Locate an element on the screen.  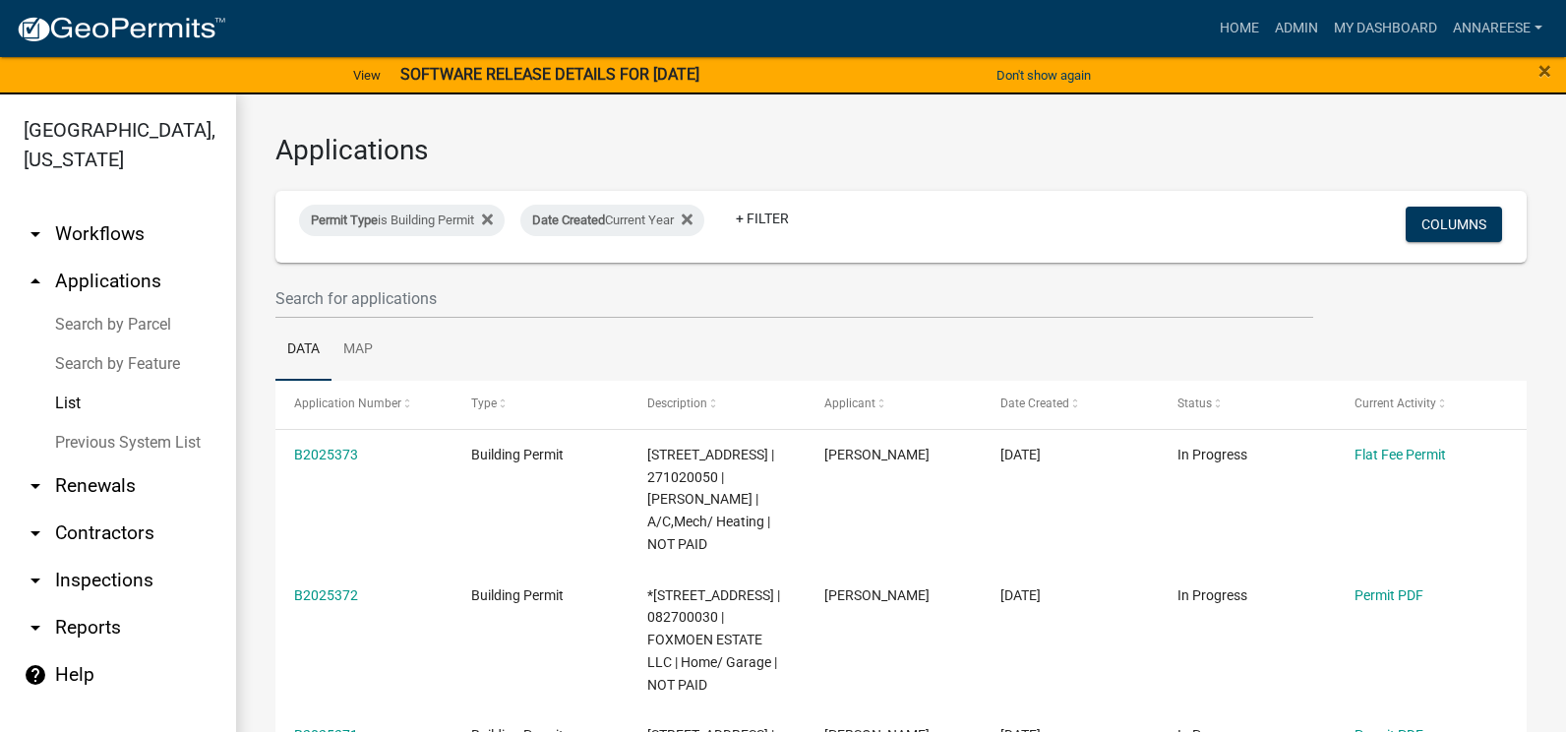
div: is Building Permit is located at coordinates (401, 220).